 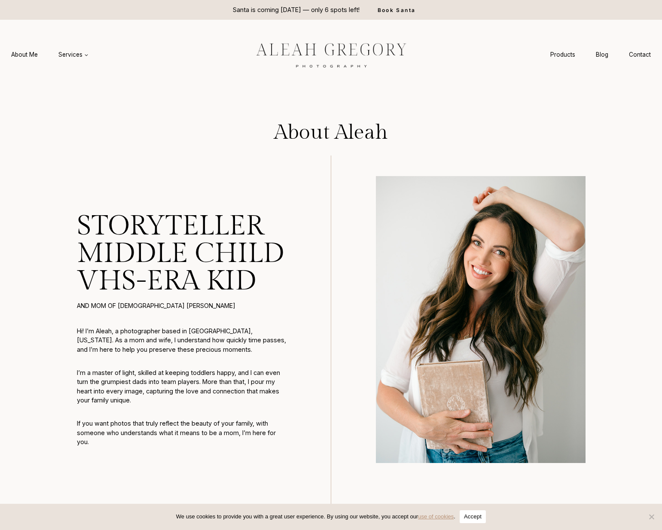 What do you see at coordinates (331, 55) in the screenshot?
I see `img: aleah gregory logo` at bounding box center [331, 55].